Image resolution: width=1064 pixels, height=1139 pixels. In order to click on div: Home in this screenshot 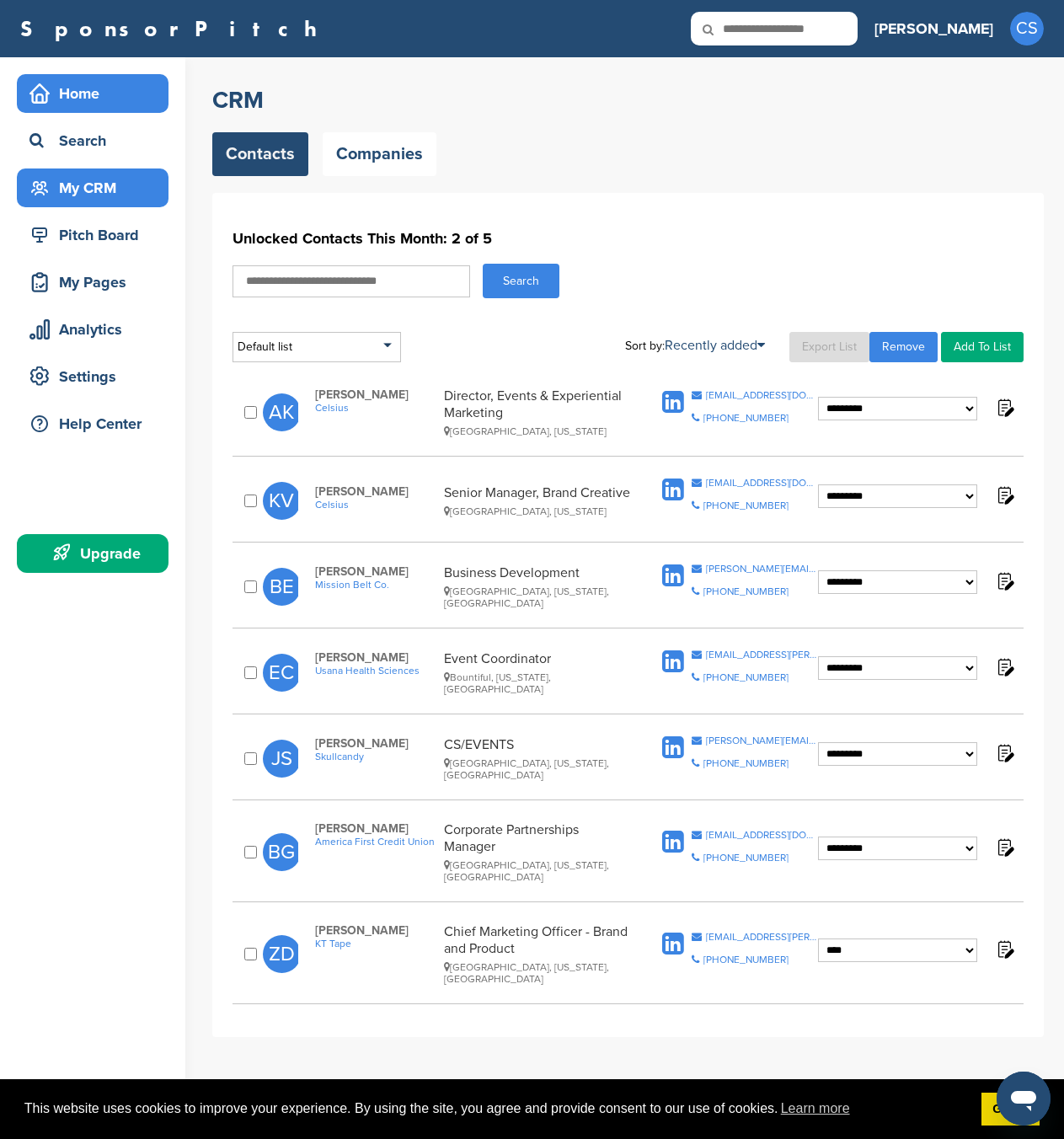, I will do `click(97, 94)`.